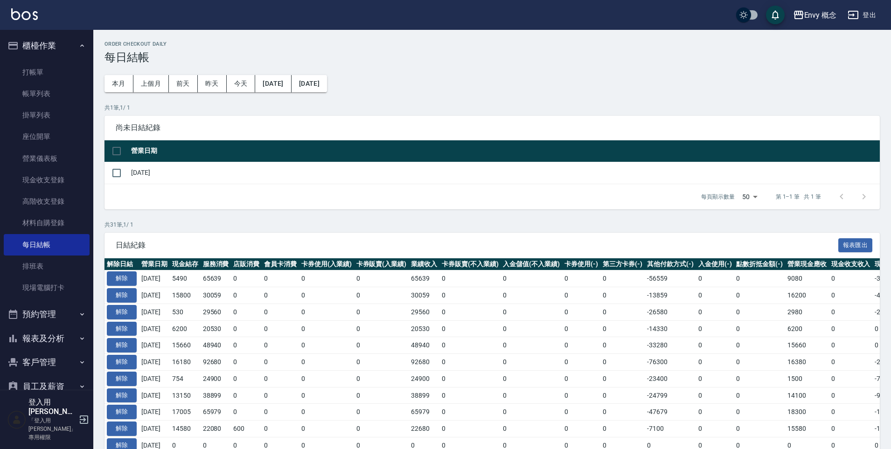 This screenshot has height=449, width=891. Describe the element at coordinates (151, 84) in the screenshot. I see `button: 上個月` at that location.